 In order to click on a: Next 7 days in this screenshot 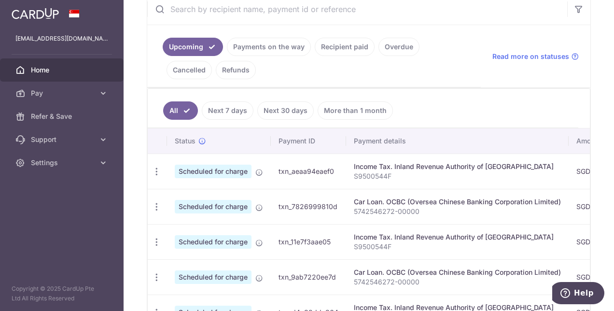, I will do `click(227, 110)`.